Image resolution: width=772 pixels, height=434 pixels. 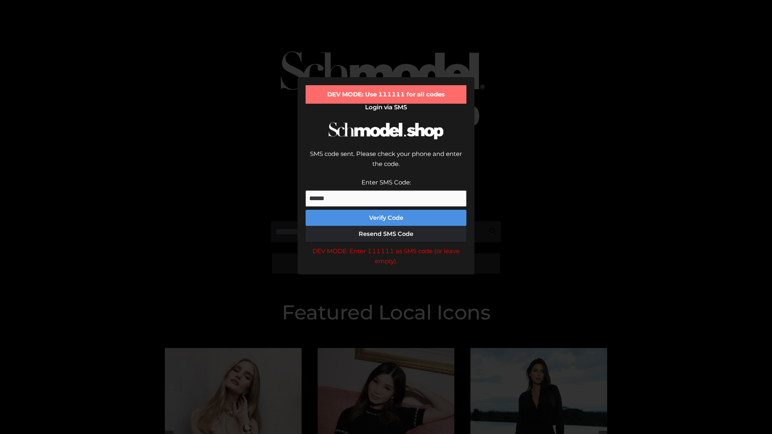 I want to click on img: Schmodel Logo, so click(x=386, y=131).